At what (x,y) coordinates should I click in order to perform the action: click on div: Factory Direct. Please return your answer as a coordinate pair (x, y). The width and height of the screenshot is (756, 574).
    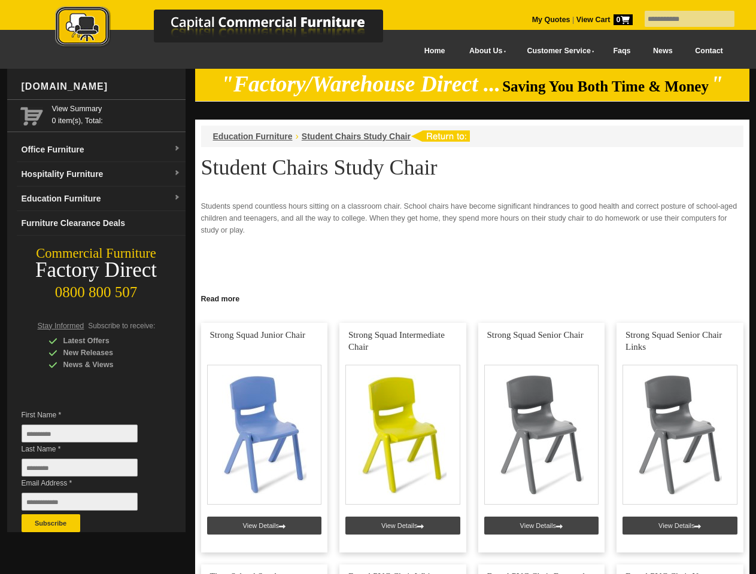
    Looking at the image, I should click on (96, 270).